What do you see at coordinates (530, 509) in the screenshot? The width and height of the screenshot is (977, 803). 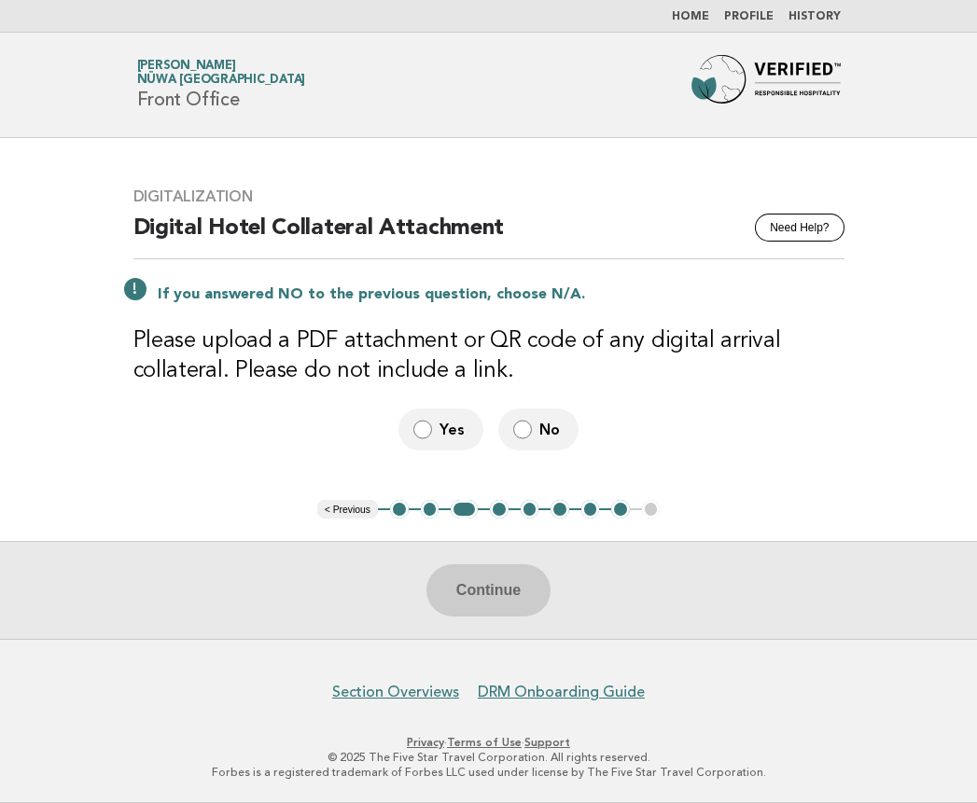 I see `button: 5` at bounding box center [530, 509].